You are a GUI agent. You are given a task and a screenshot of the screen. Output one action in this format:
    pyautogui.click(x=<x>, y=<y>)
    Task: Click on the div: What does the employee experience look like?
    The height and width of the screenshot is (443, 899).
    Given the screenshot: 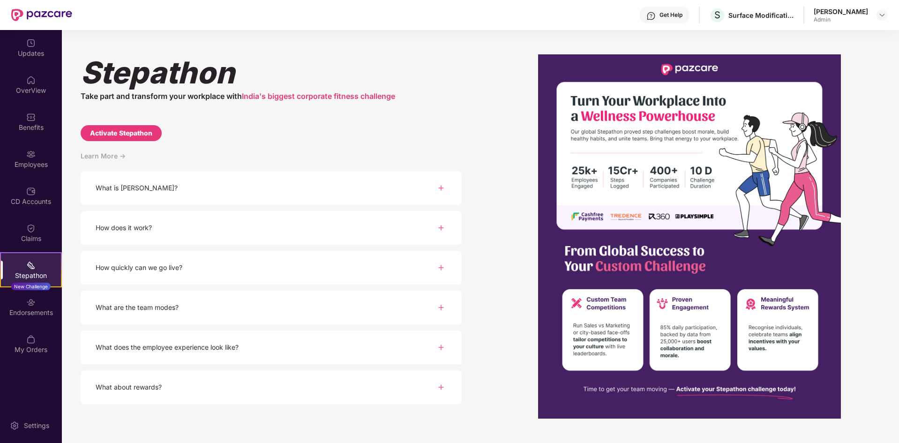 What is the action you would take?
    pyautogui.click(x=167, y=347)
    